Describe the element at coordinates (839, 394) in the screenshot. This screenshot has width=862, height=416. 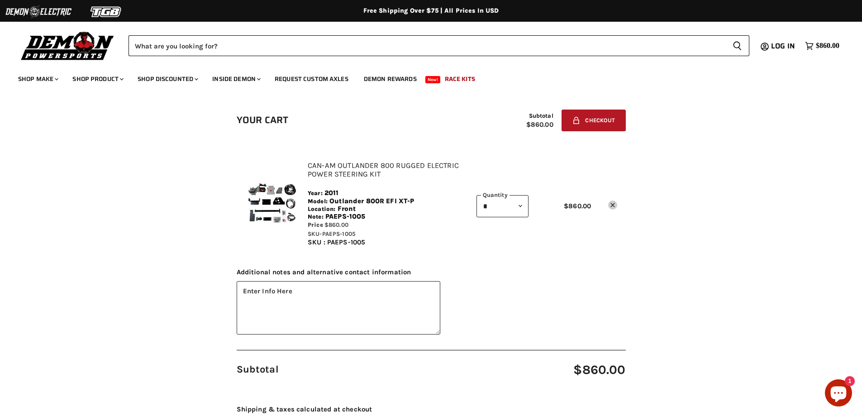
I see `inbox-online-store-chat: Shopify online store chat` at that location.